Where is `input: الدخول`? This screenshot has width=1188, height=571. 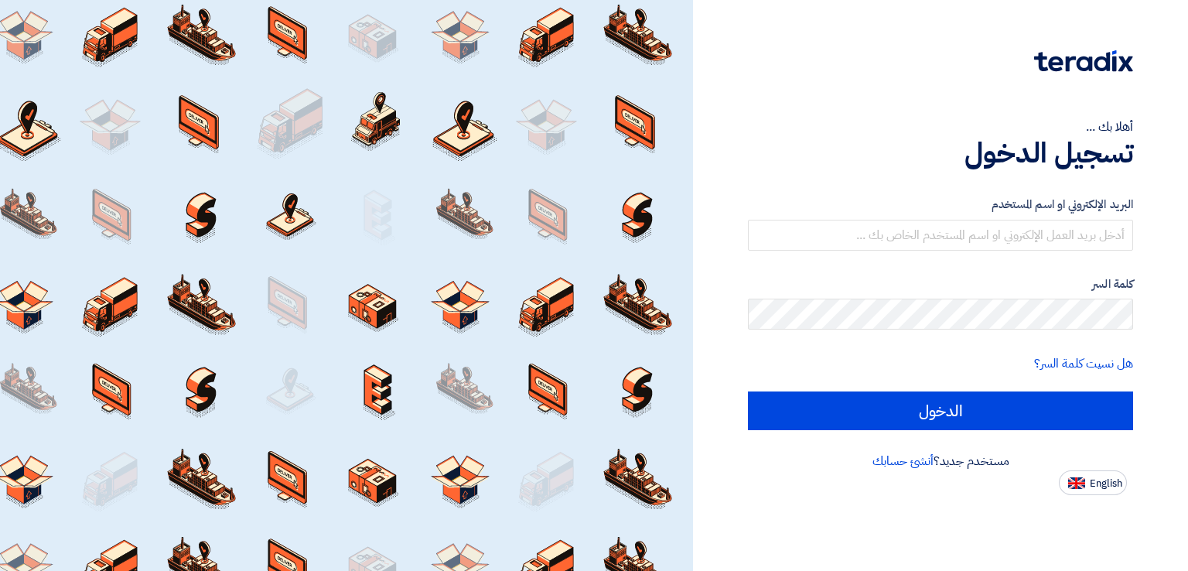 input: الدخول is located at coordinates (941, 411).